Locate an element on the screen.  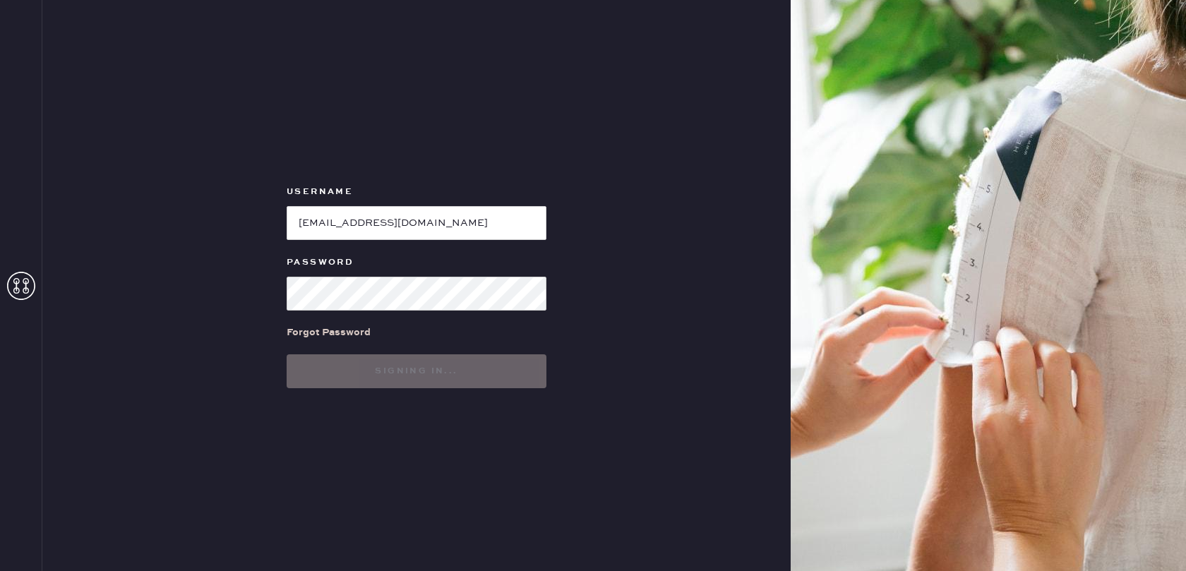
label: Password is located at coordinates (417, 263).